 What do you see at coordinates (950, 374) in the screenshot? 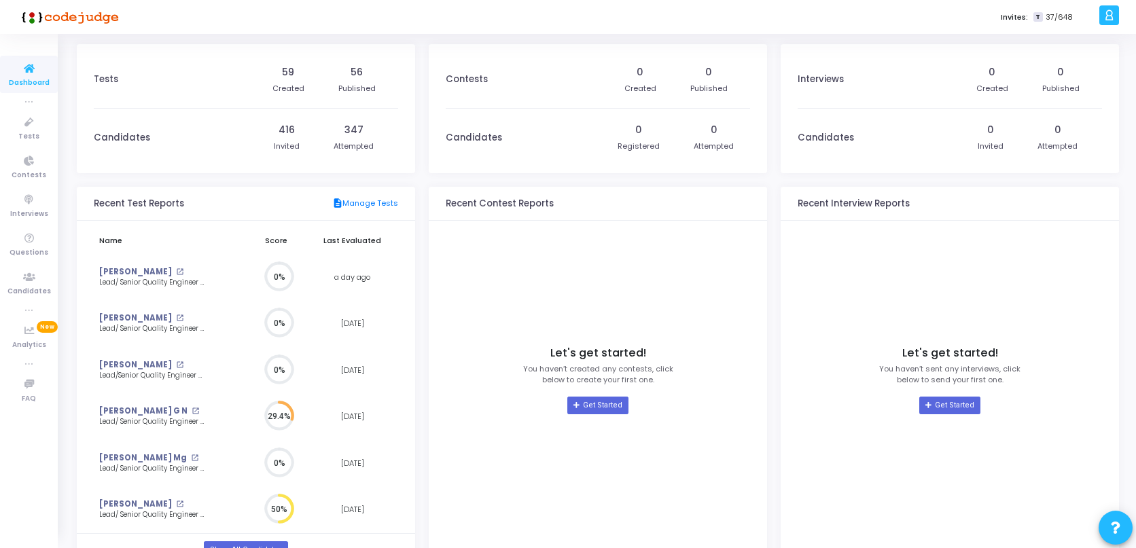
I see `p: You haven’t sent any interviews, click below to send your first one.` at bounding box center [950, 374].